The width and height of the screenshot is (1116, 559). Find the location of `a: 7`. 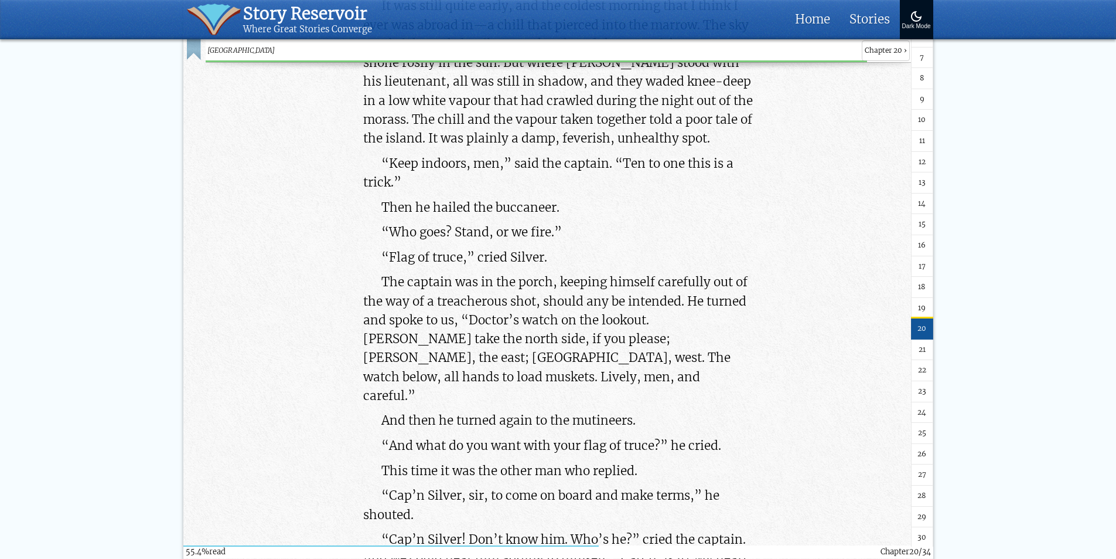

a: 7 is located at coordinates (922, 58).